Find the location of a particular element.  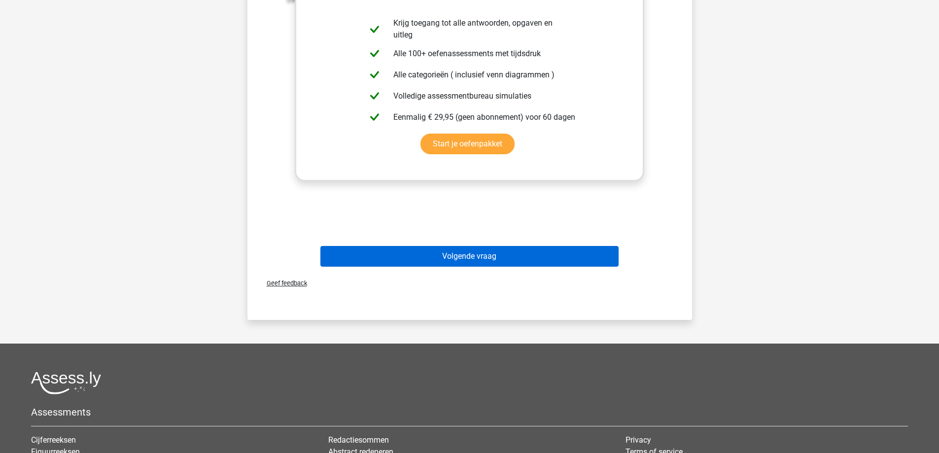

a: Cijferreeksen is located at coordinates (53, 440).